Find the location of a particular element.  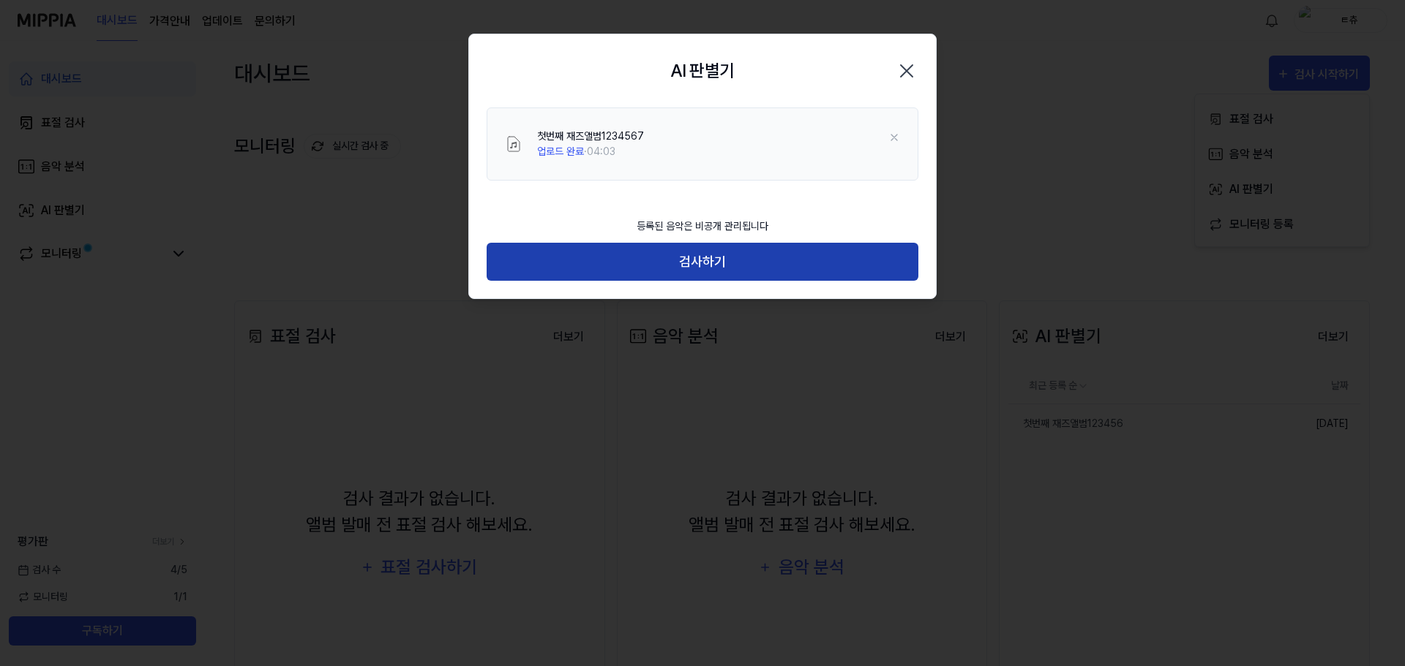

div: 등록된 음악은 비공개 관리됩니다 is located at coordinates (702, 226).